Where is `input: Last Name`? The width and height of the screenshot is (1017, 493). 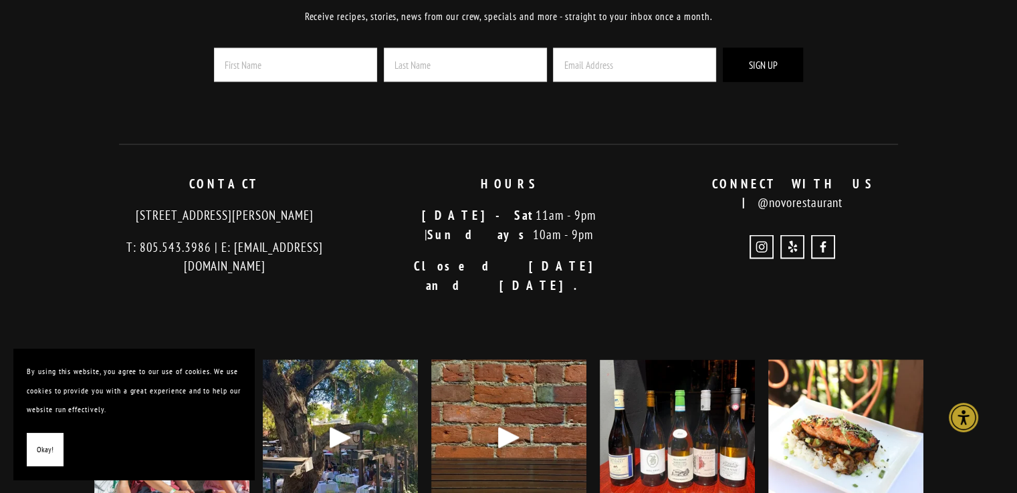
input: Last Name is located at coordinates (465, 65).